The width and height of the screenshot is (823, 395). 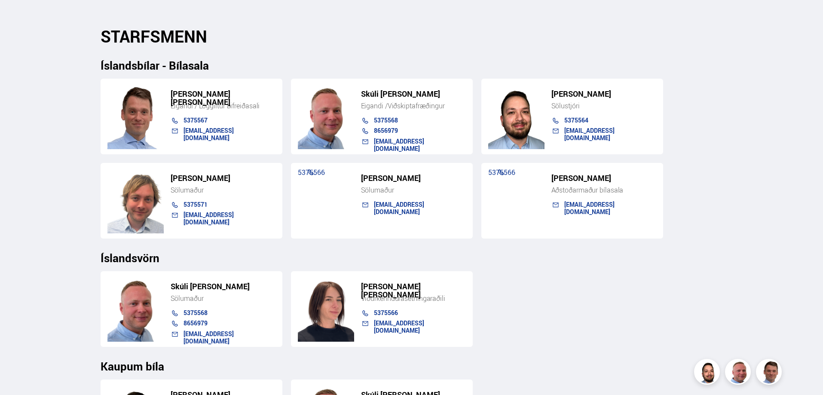 What do you see at coordinates (604, 190) in the screenshot?
I see `div: Aðstoðarmaður bílasala` at bounding box center [604, 190].